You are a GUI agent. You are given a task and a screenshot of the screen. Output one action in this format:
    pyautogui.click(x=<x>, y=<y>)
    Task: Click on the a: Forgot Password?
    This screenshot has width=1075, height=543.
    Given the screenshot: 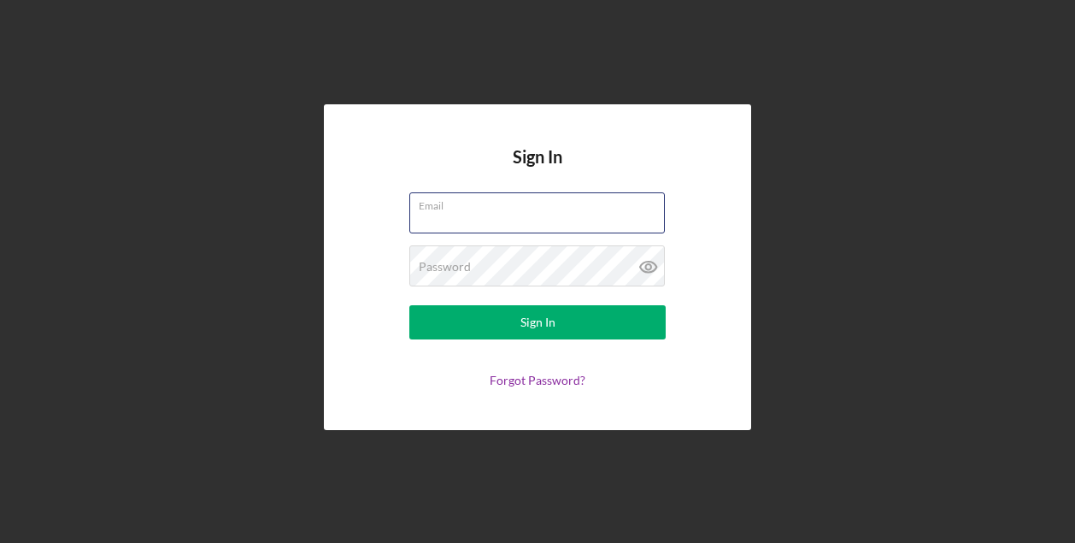 What is the action you would take?
    pyautogui.click(x=538, y=379)
    